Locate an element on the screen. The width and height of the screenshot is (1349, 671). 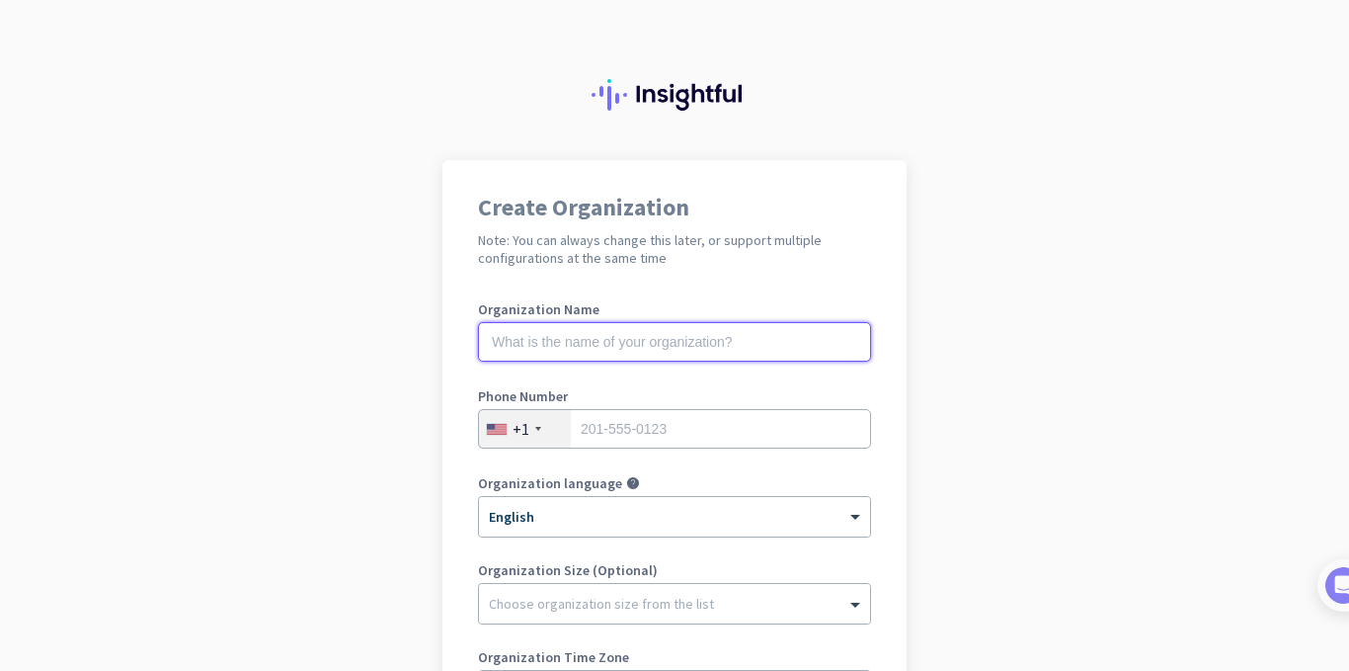
label: Organization Time Zone is located at coordinates (674, 657).